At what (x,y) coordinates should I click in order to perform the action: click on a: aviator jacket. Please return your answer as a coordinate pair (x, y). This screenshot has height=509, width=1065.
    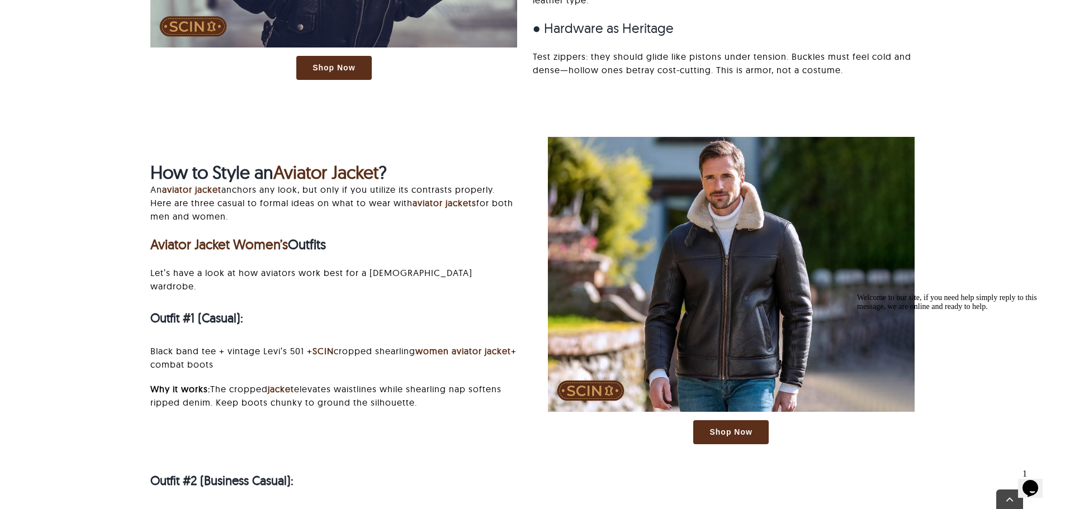
    Looking at the image, I should click on (192, 189).